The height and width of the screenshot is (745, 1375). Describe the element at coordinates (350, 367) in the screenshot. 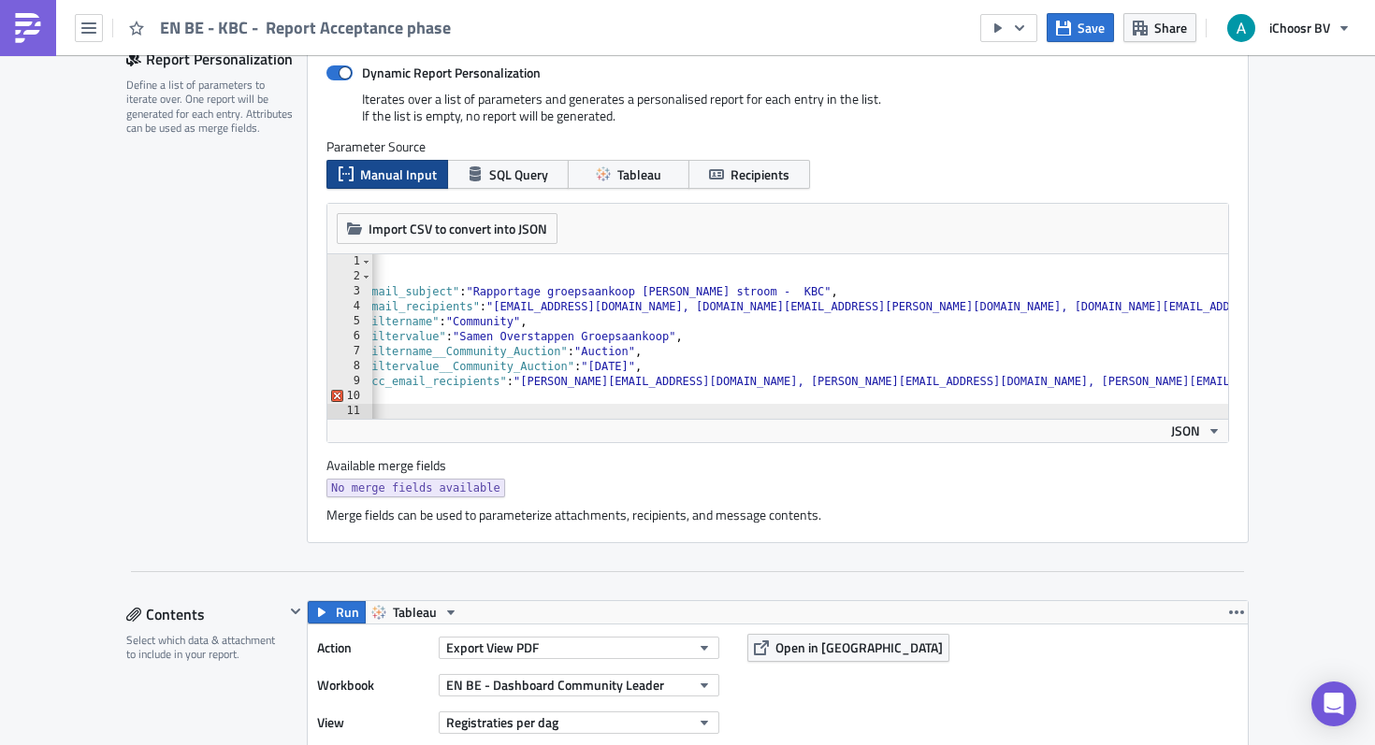

I see `div: 8` at that location.